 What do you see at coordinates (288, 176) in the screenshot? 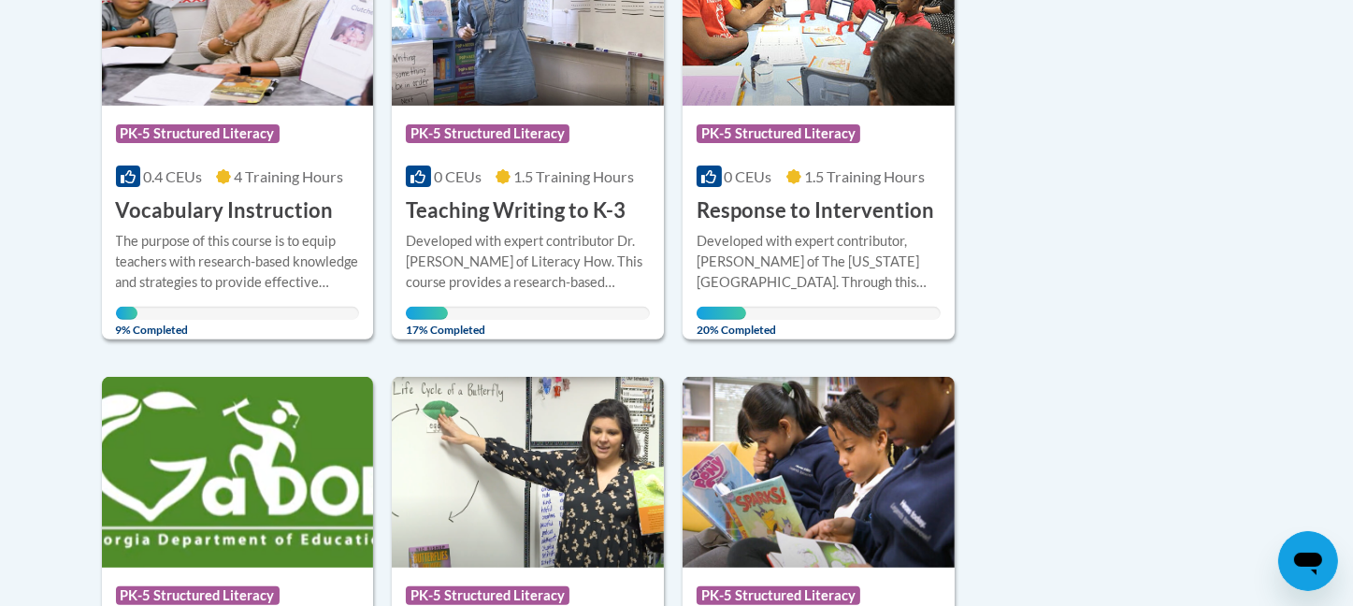
I see `span: 4 Training Hours` at bounding box center [288, 176].